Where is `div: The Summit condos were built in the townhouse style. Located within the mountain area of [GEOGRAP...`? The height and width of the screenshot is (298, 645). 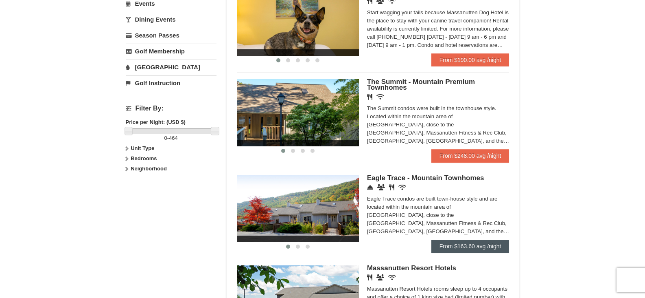 div: The Summit condos were built in the townhouse style. Located within the mountain area of [GEOGRAP... is located at coordinates (438, 125).